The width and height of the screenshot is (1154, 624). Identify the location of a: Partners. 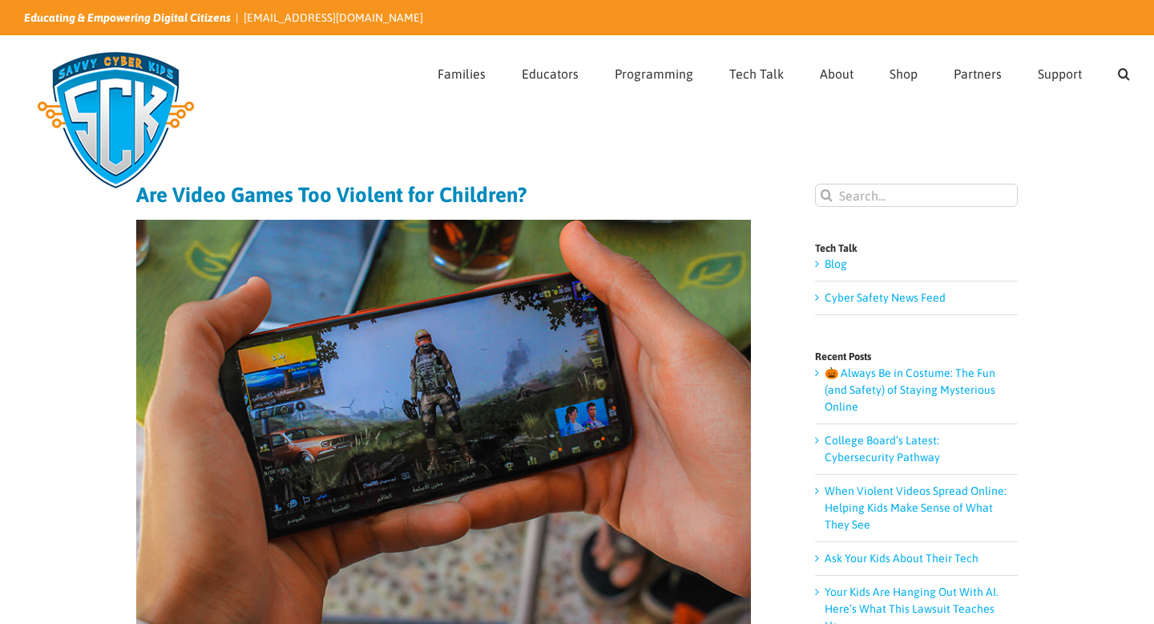
(978, 71).